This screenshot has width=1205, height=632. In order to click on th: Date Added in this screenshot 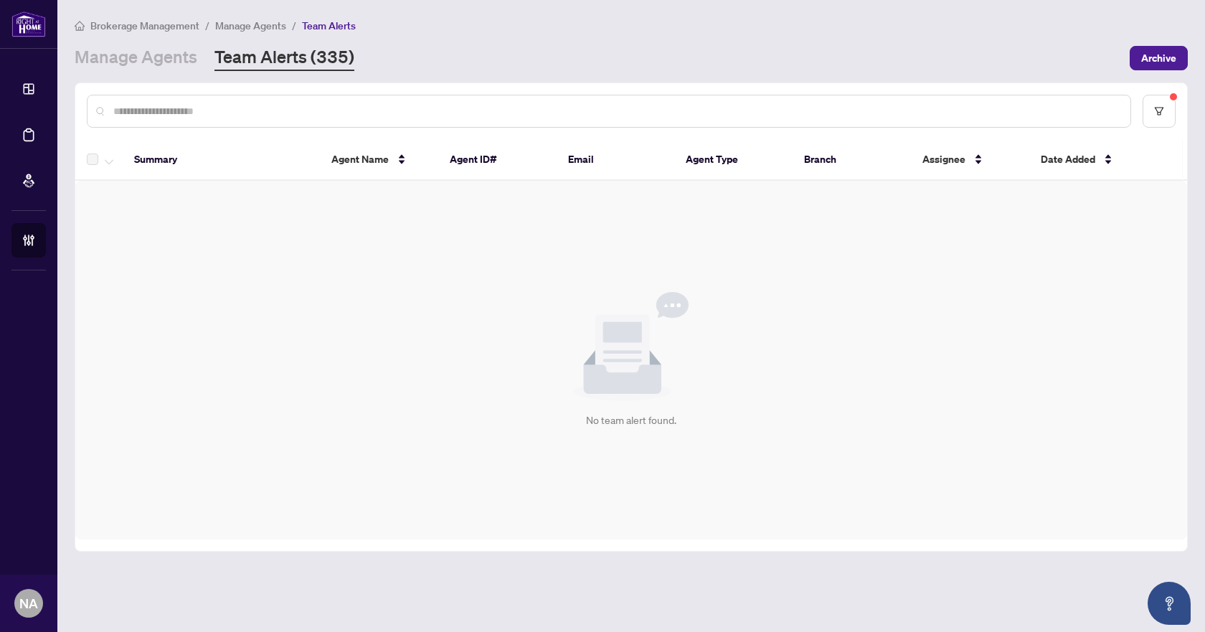, I will do `click(1100, 160)`.